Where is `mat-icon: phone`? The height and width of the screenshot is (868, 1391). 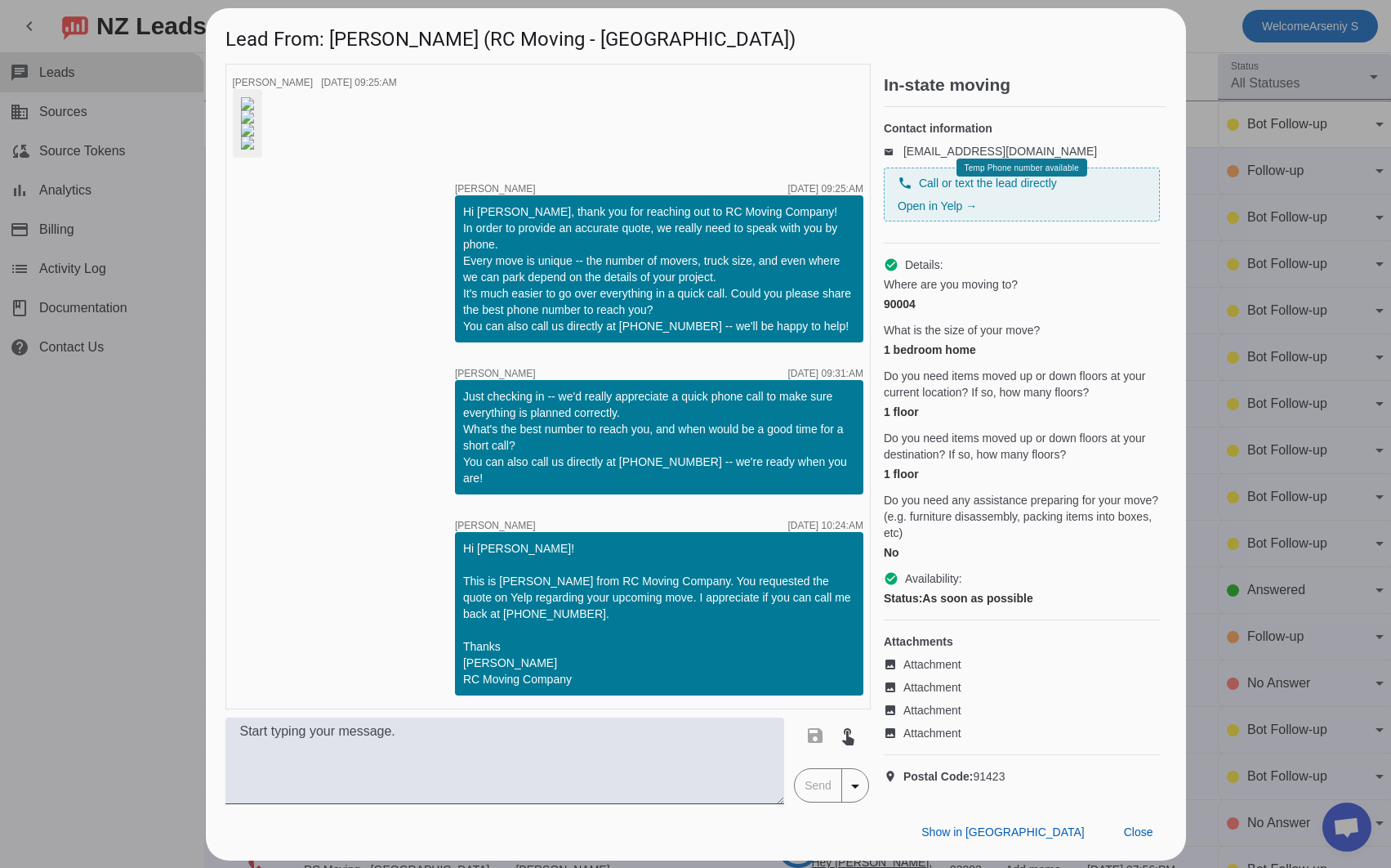 mat-icon: phone is located at coordinates (905, 183).